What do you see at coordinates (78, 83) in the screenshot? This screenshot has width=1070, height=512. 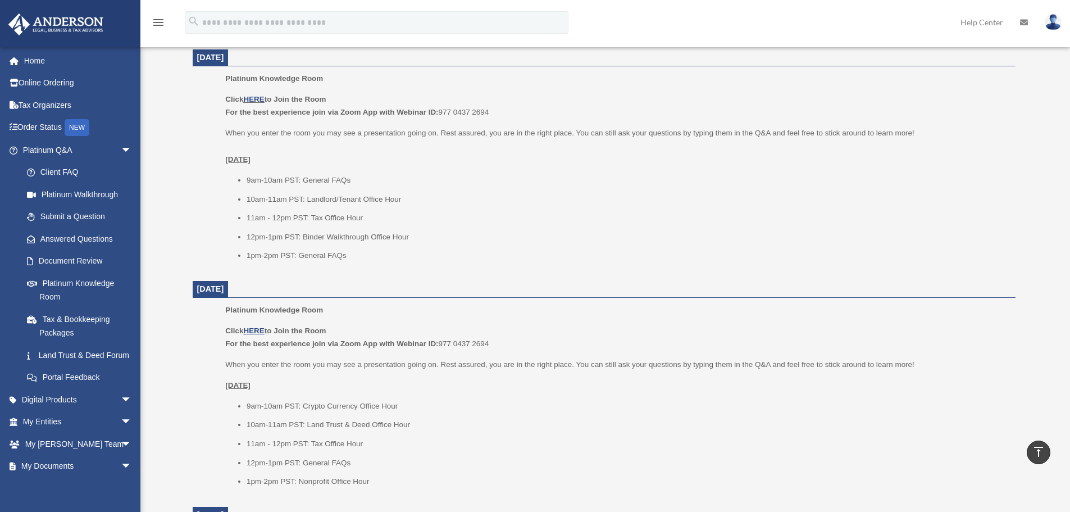 I see `a: Online Ordering` at bounding box center [78, 83].